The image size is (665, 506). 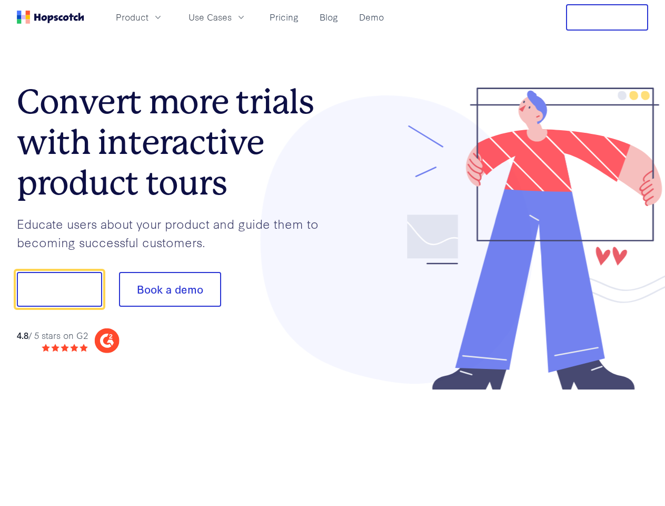 What do you see at coordinates (132, 17) in the screenshot?
I see `span: Product` at bounding box center [132, 17].